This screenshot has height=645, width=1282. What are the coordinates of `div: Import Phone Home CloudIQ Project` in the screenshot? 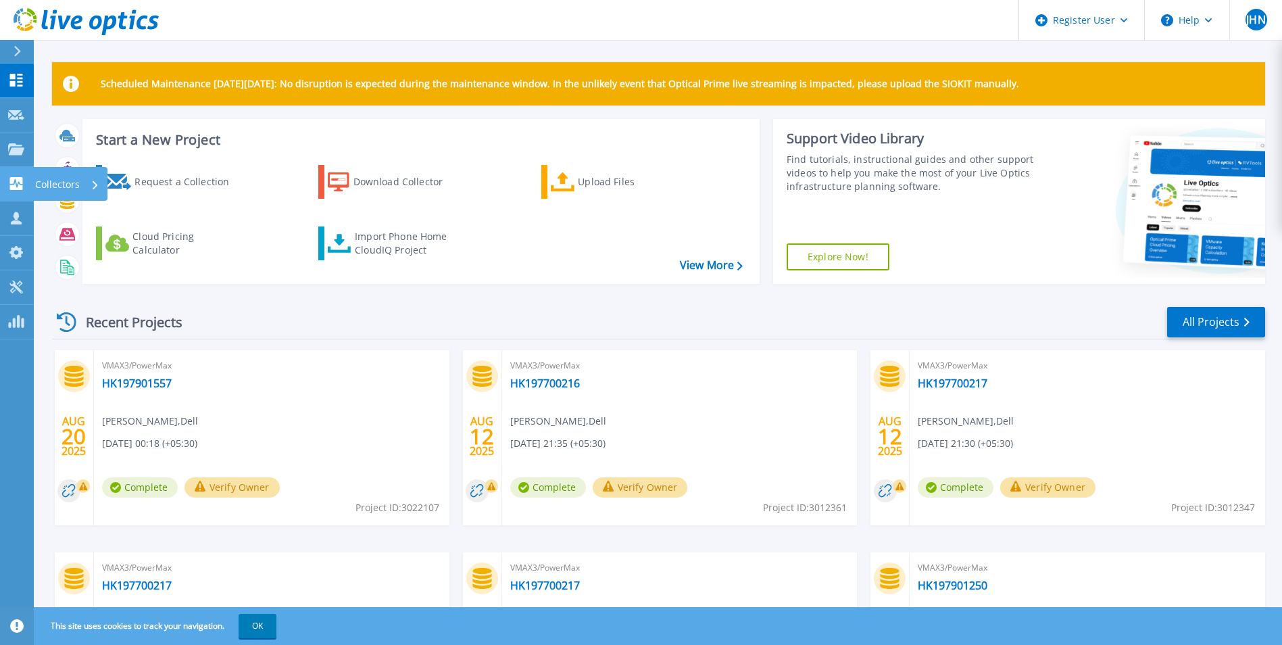 It's located at (407, 243).